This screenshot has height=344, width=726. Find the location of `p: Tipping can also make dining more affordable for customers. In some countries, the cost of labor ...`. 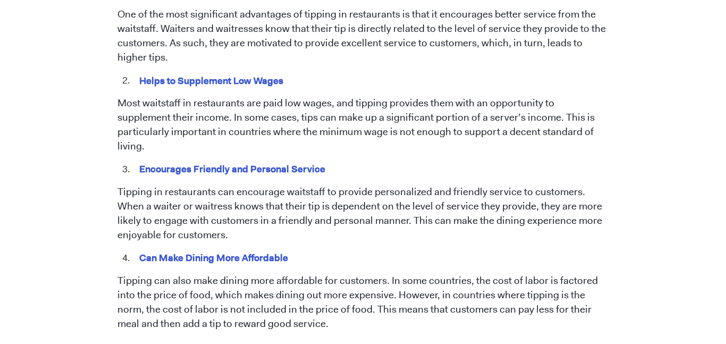

p: Tipping can also make dining more affordable for customers. In some countries, the cost of labor ... is located at coordinates (363, 302).